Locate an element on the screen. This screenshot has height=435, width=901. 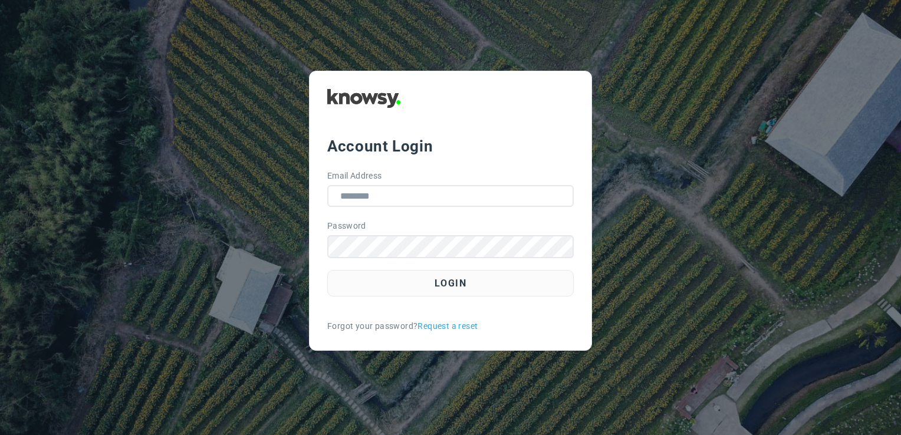
a: Request a reset is located at coordinates (448, 326).